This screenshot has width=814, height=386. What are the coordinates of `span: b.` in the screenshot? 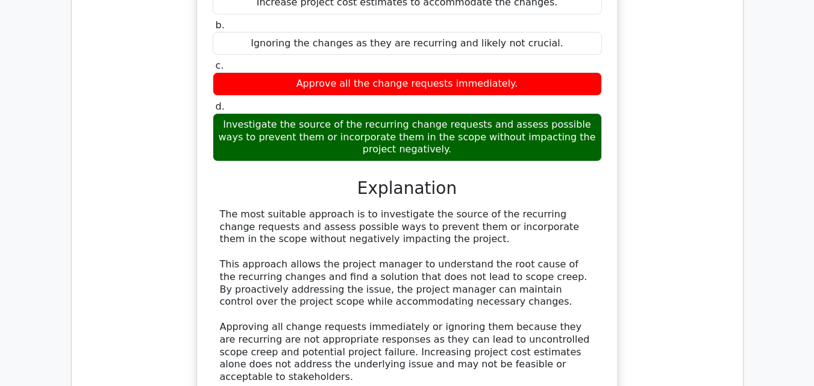 It's located at (220, 25).